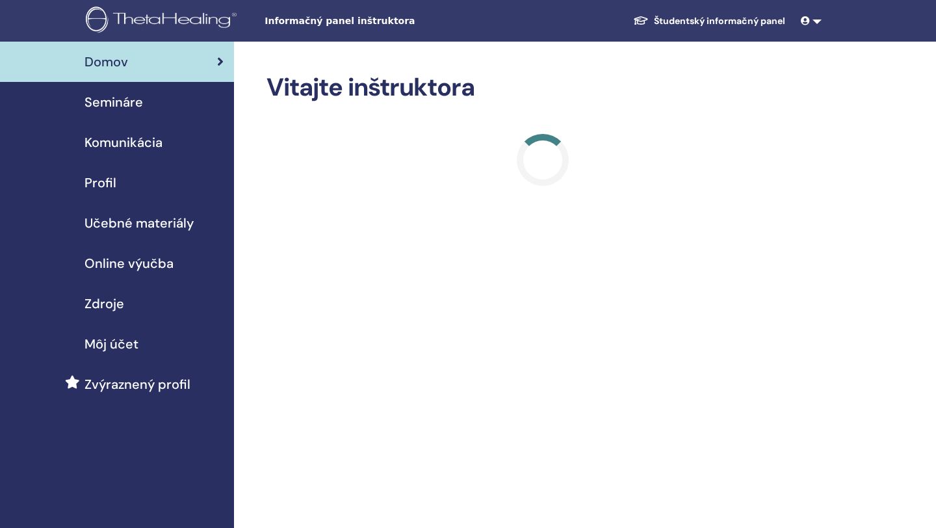  Describe the element at coordinates (362, 21) in the screenshot. I see `span: Informačný panel inštruktora` at that location.